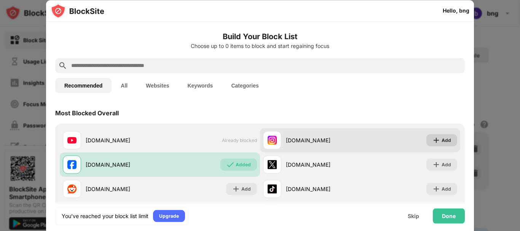  Describe the element at coordinates (105, 216) in the screenshot. I see `div: You’ve reached your block list limit` at that location.